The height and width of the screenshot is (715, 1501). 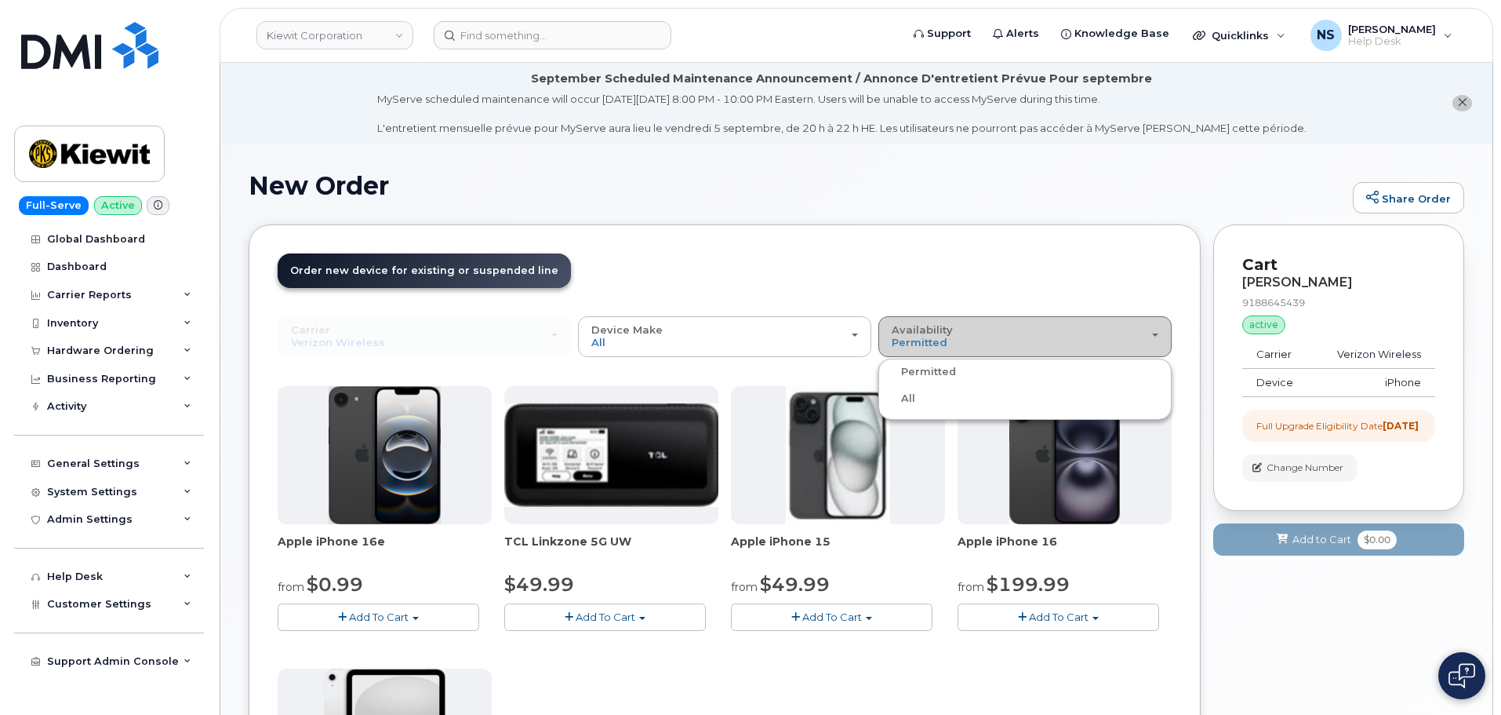 I want to click on button: Change Number, so click(x=1300, y=467).